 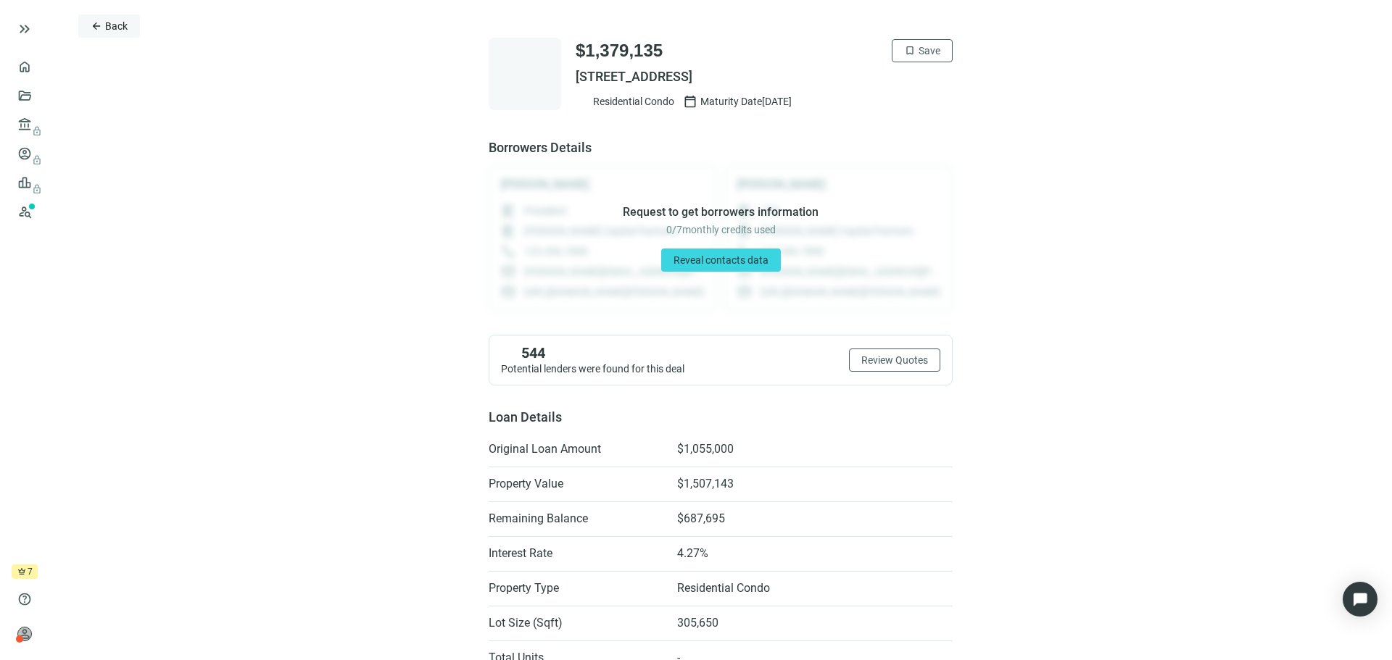 I want to click on span: 305,650, so click(x=697, y=623).